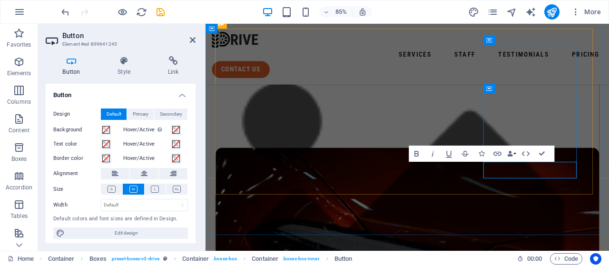 Image resolution: width=609 pixels, height=266 pixels. I want to click on label: Background, so click(77, 130).